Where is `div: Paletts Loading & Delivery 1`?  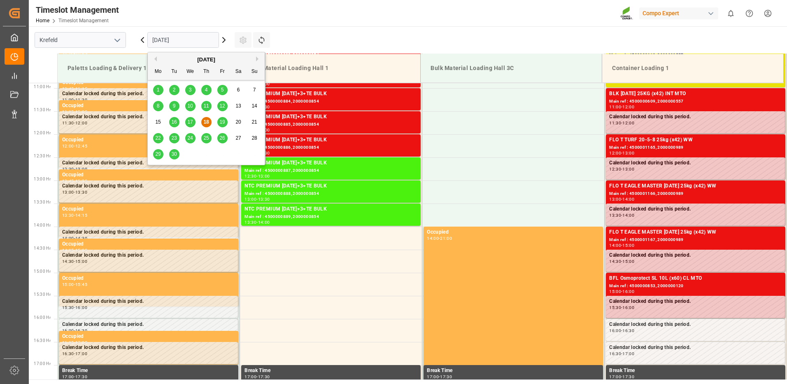 div: Paletts Loading & Delivery 1 is located at coordinates (148, 68).